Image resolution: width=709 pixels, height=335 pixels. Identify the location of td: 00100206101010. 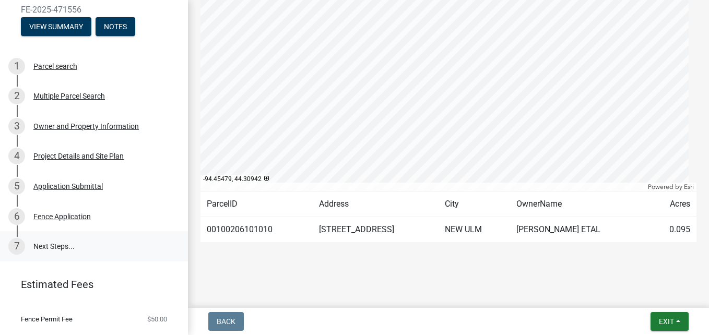
(257, 230).